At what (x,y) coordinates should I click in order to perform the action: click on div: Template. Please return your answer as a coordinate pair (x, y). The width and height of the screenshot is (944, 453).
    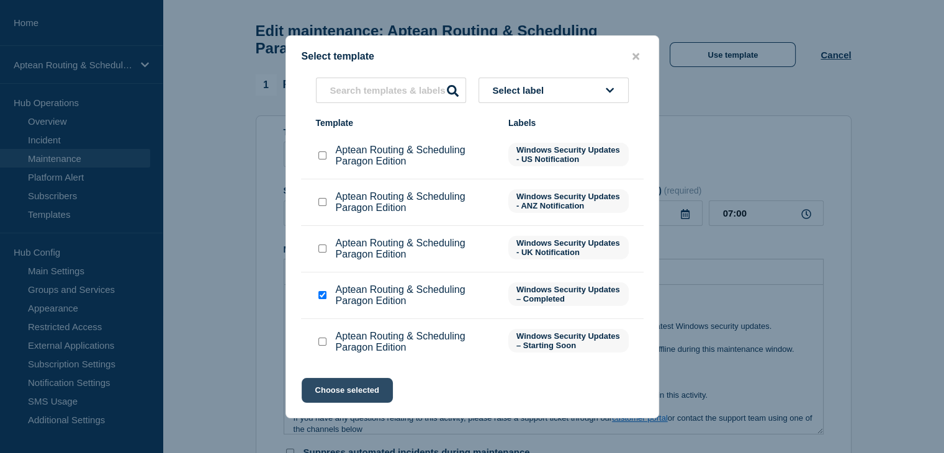
    Looking at the image, I should click on (406, 123).